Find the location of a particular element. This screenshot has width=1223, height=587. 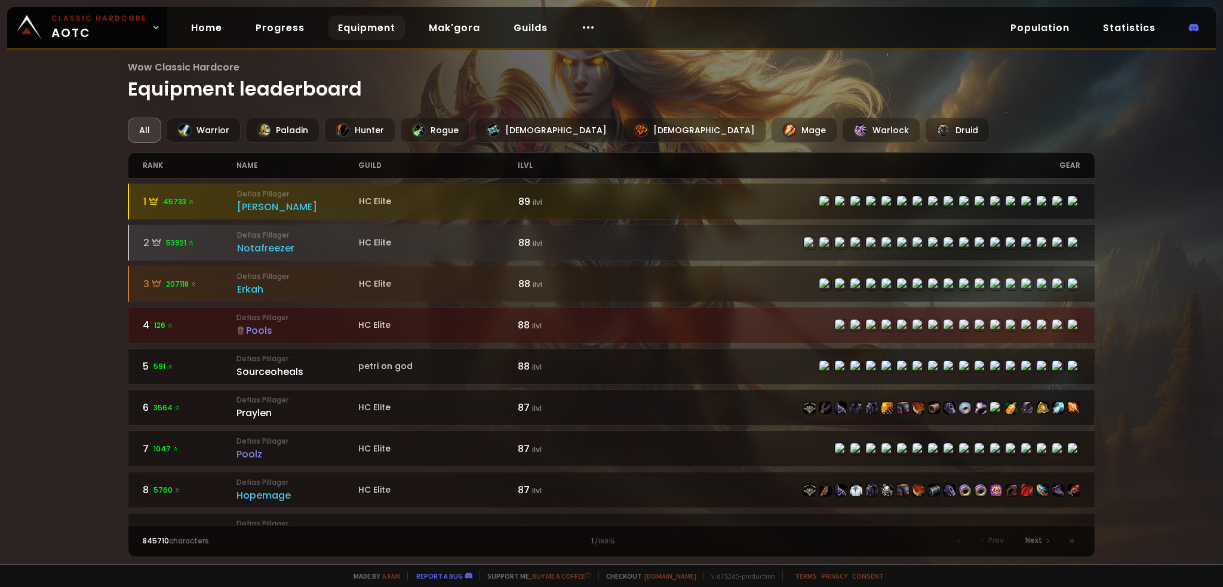

img: item-21712 is located at coordinates (825, 408).